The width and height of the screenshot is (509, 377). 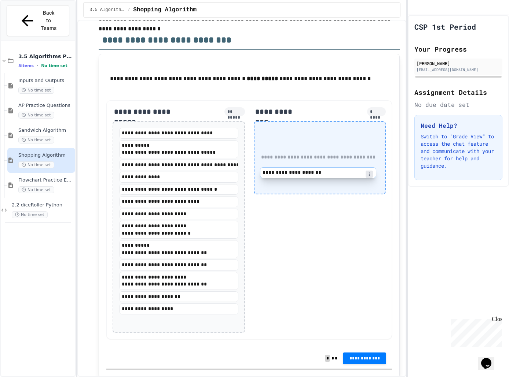 What do you see at coordinates (46, 106) in the screenshot?
I see `span: AP Practice Questions` at bounding box center [46, 106].